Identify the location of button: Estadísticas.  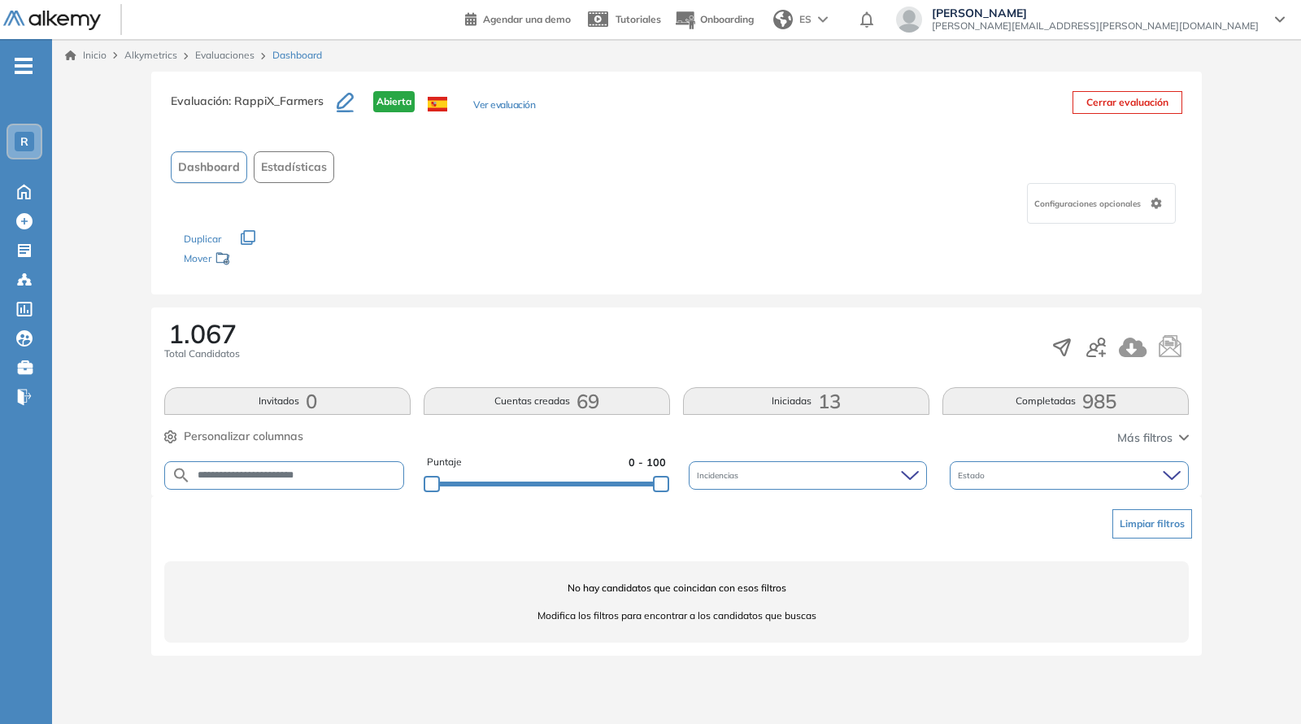
(294, 167).